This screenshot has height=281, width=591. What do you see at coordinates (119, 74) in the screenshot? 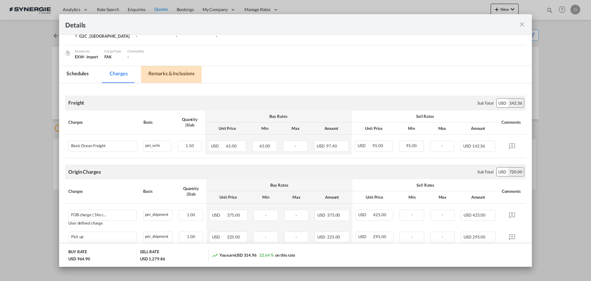
I see `md-tab-item: Charges` at bounding box center [119, 74].